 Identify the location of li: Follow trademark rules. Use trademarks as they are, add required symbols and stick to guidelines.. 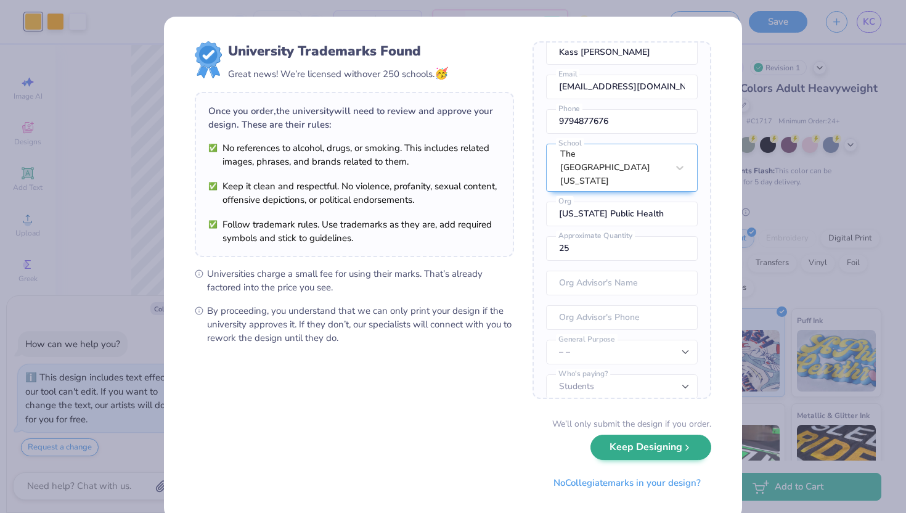
(355, 231).